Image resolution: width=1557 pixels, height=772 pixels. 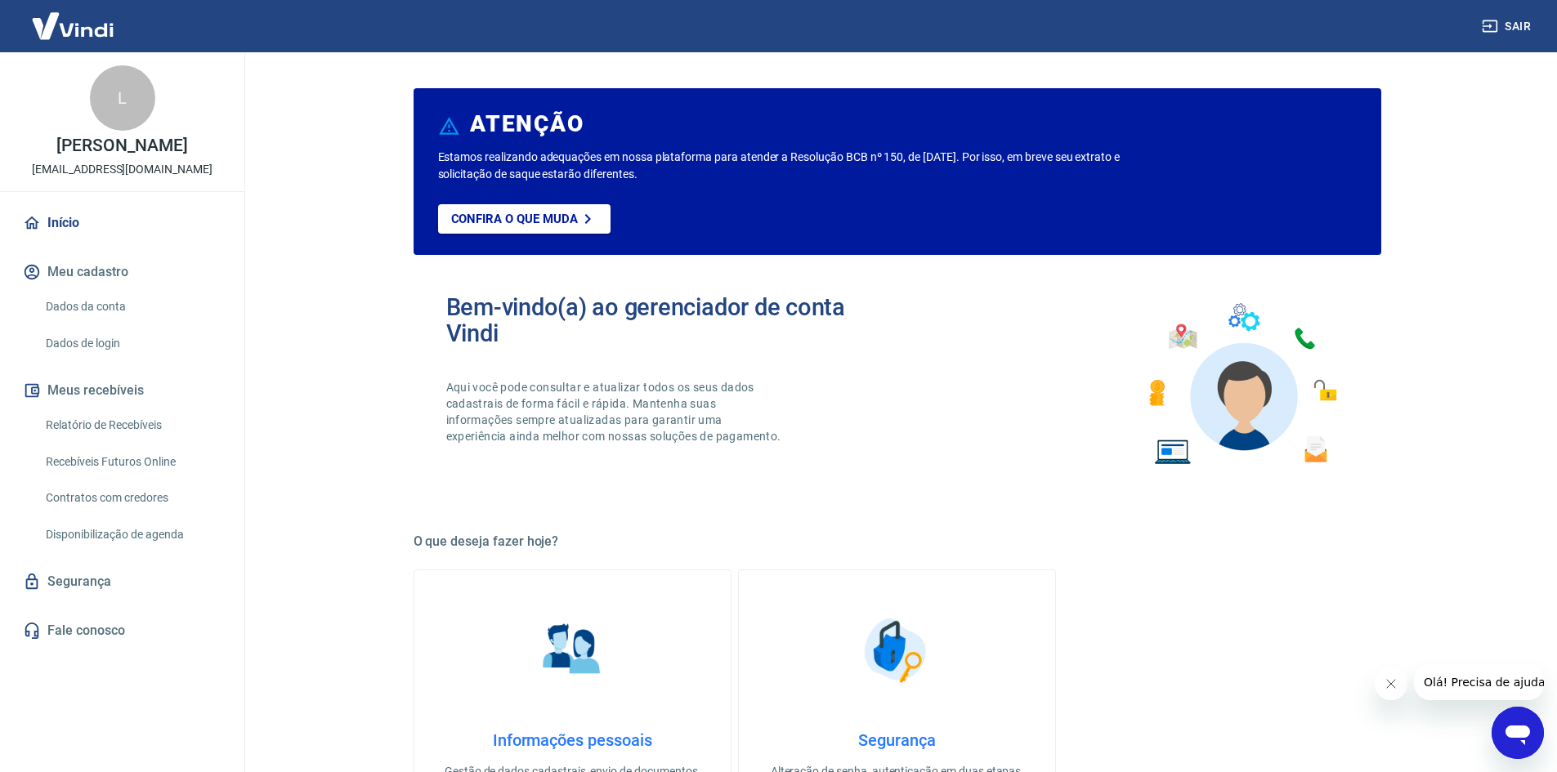 What do you see at coordinates (897, 651) in the screenshot?
I see `img: Segurança` at bounding box center [897, 651].